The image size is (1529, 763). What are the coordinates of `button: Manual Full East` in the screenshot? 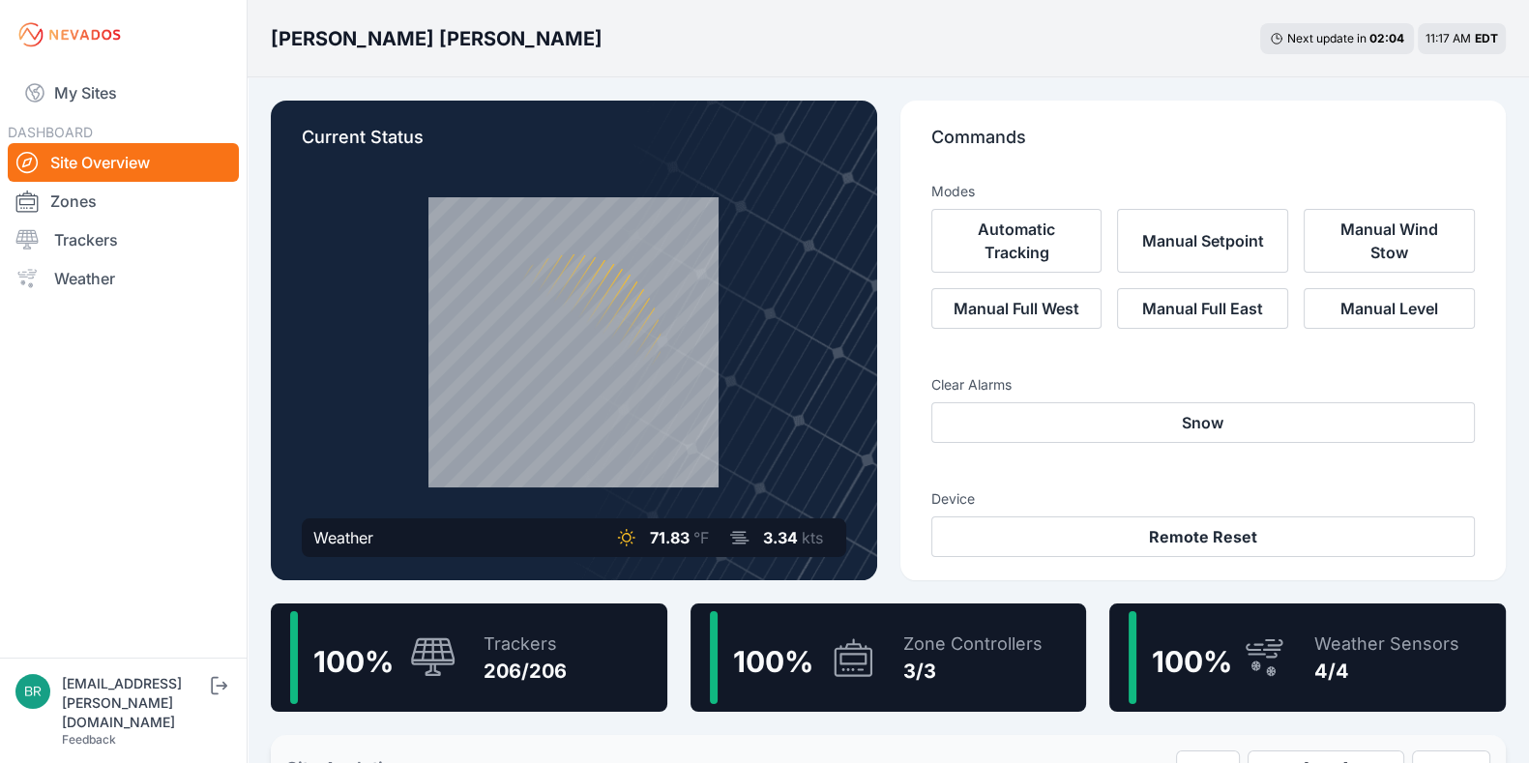 It's located at (1202, 309).